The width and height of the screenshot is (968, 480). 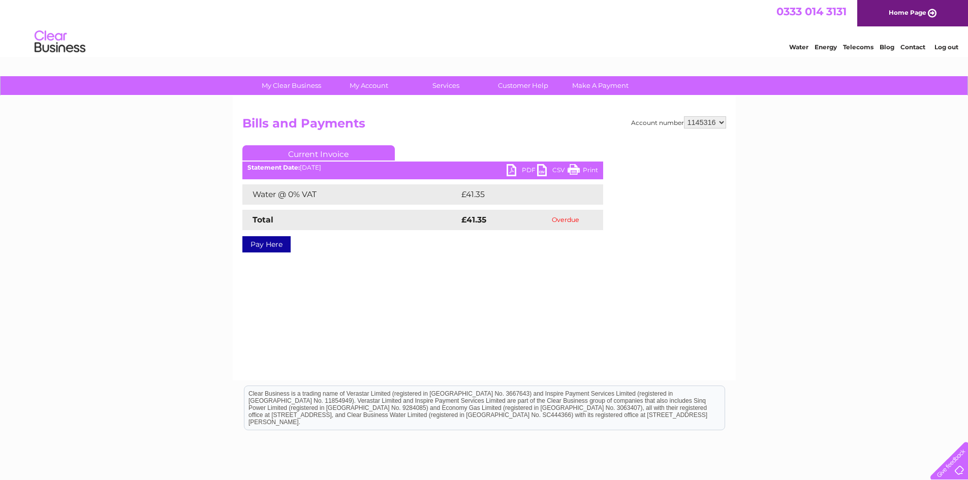 What do you see at coordinates (678, 122) in the screenshot?
I see `div: Account number` at bounding box center [678, 122].